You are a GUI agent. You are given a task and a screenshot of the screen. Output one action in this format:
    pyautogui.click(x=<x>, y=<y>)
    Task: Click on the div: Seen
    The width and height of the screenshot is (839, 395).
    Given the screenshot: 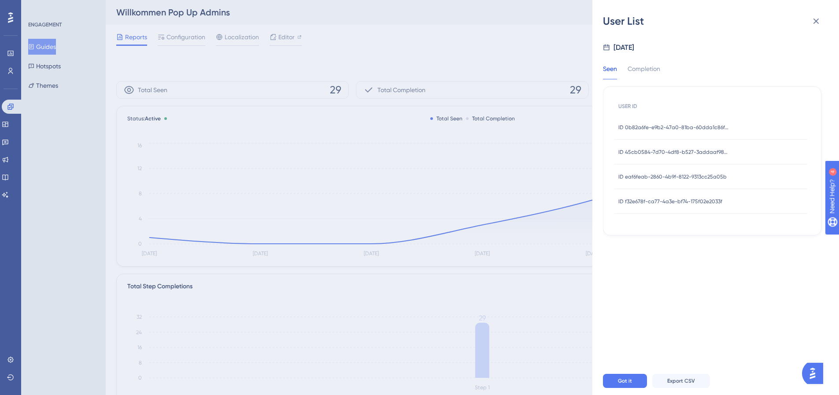 What is the action you would take?
    pyautogui.click(x=610, y=71)
    